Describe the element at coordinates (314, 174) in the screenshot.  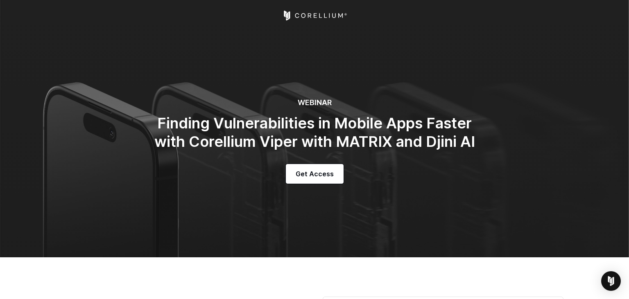
I see `a: Get Access` at that location.